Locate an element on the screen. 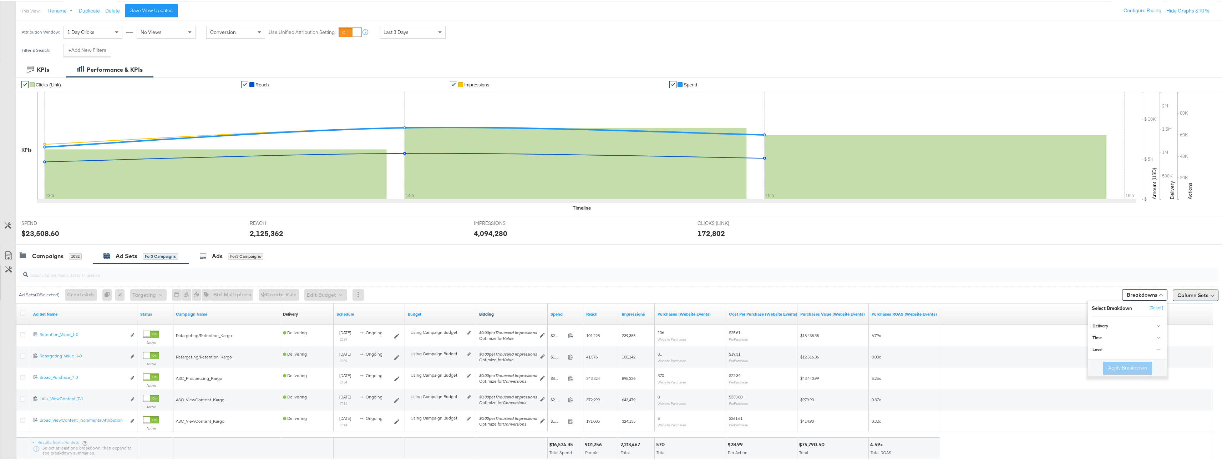  span: 0.37x is located at coordinates (876, 398).